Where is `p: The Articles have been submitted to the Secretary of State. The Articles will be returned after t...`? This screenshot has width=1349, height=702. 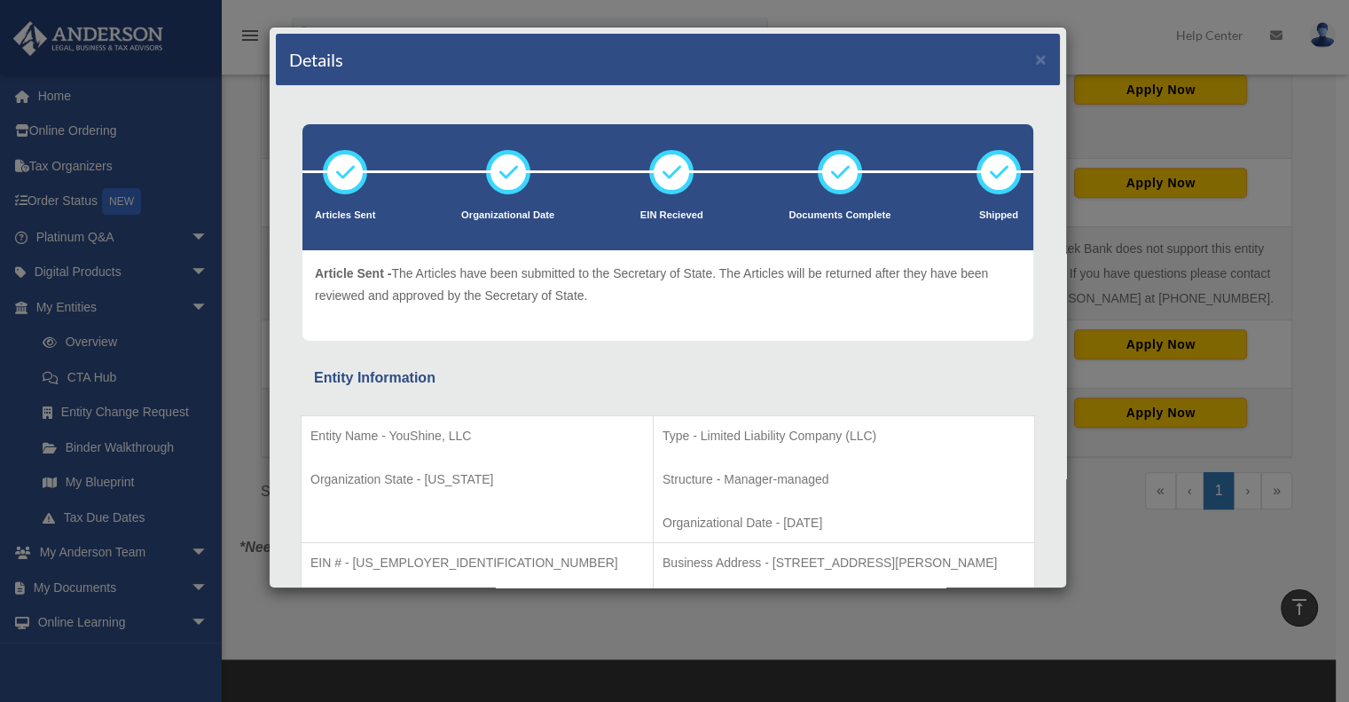
p: The Articles have been submitted to the Secretary of State. The Articles will be returned after t... is located at coordinates (668, 284).